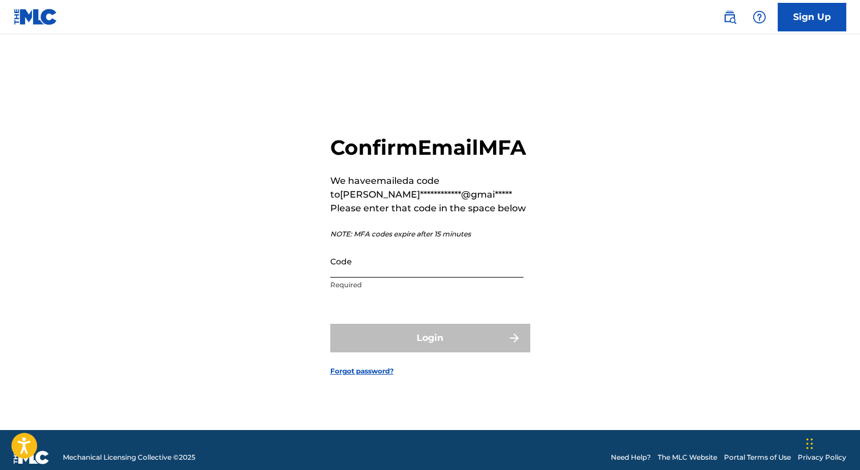 Image resolution: width=860 pixels, height=470 pixels. Describe the element at coordinates (427, 285) in the screenshot. I see `p: Required` at that location.